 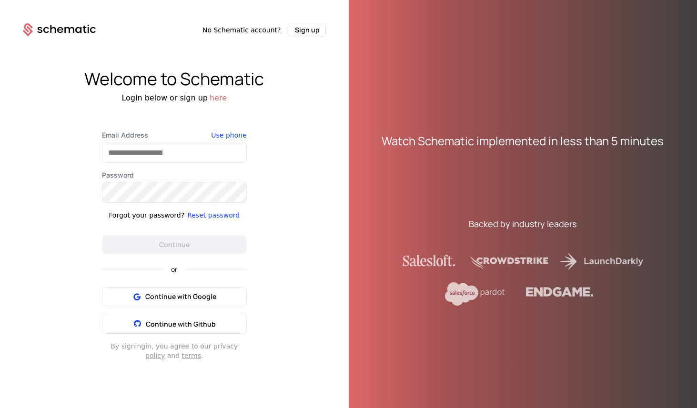 I want to click on div: Watch Schematic implemented in less than 5 minutes, so click(x=522, y=141).